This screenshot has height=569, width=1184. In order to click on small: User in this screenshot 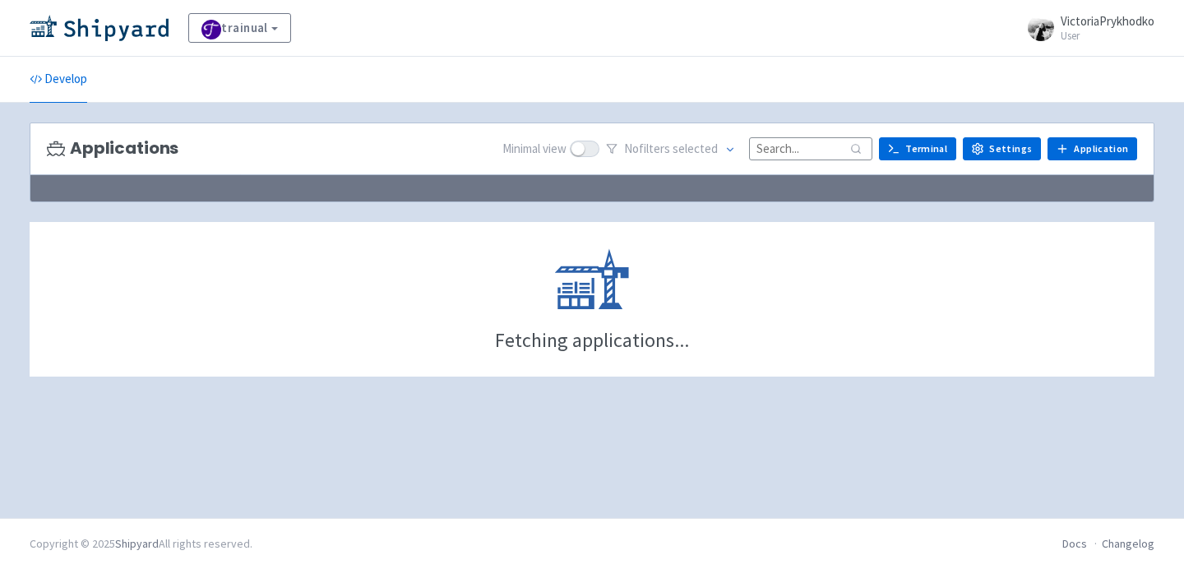, I will do `click(1108, 35)`.